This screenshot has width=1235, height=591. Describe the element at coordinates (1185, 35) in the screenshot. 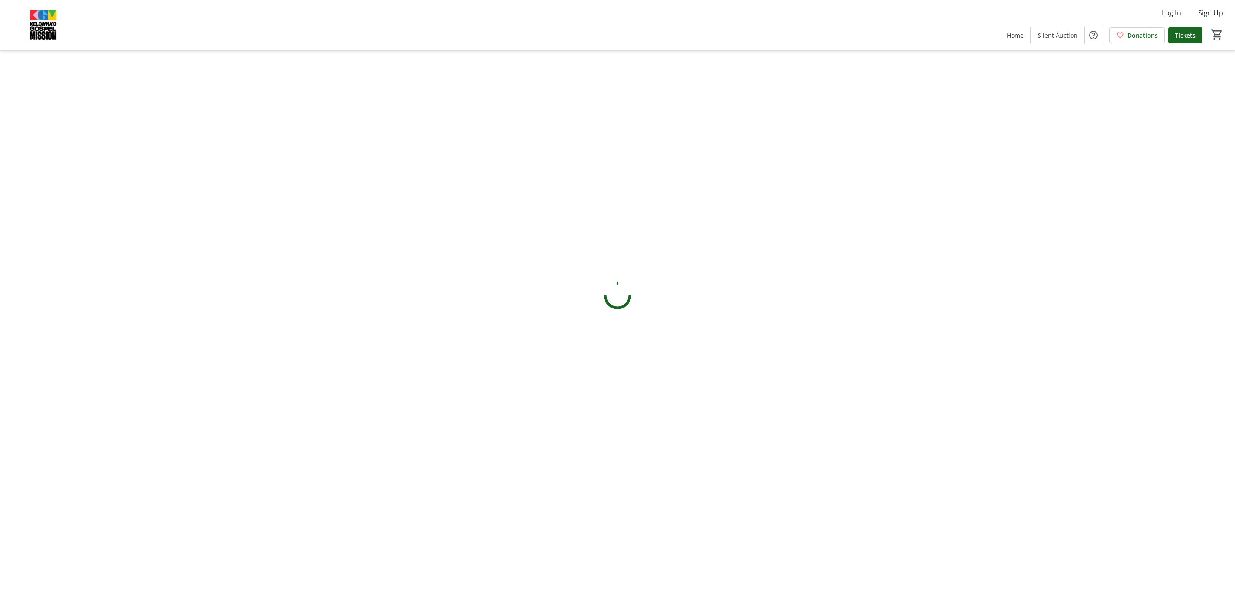

I see `span: Tickets` at that location.